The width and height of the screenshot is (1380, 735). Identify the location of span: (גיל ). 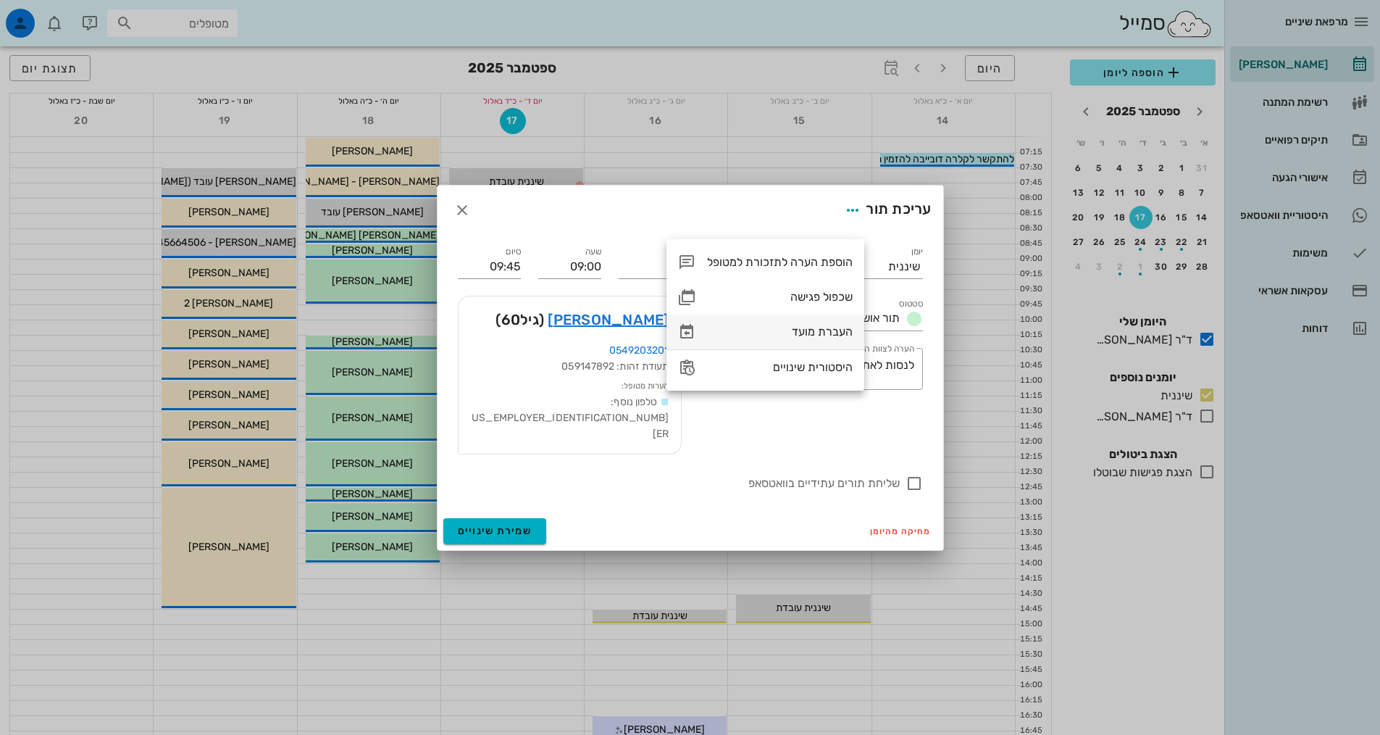
(519, 320).